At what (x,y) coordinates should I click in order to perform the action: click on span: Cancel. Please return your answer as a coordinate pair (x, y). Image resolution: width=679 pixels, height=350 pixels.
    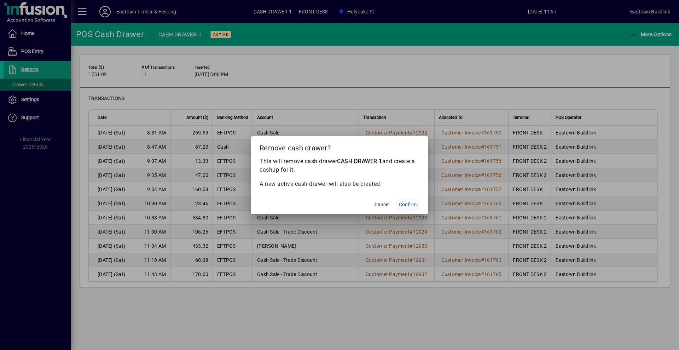
    Looking at the image, I should click on (382, 204).